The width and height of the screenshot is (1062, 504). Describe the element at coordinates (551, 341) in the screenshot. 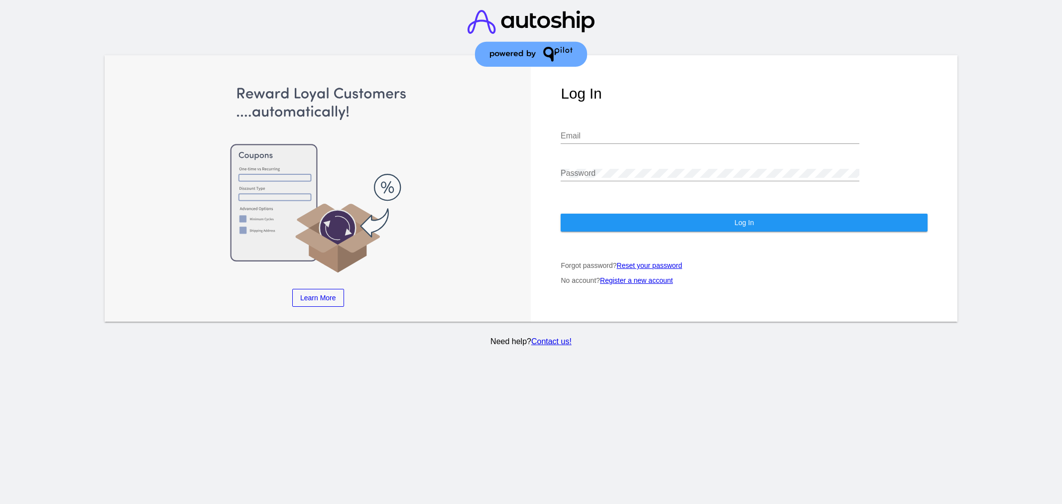

I see `a: Contact us!` at that location.